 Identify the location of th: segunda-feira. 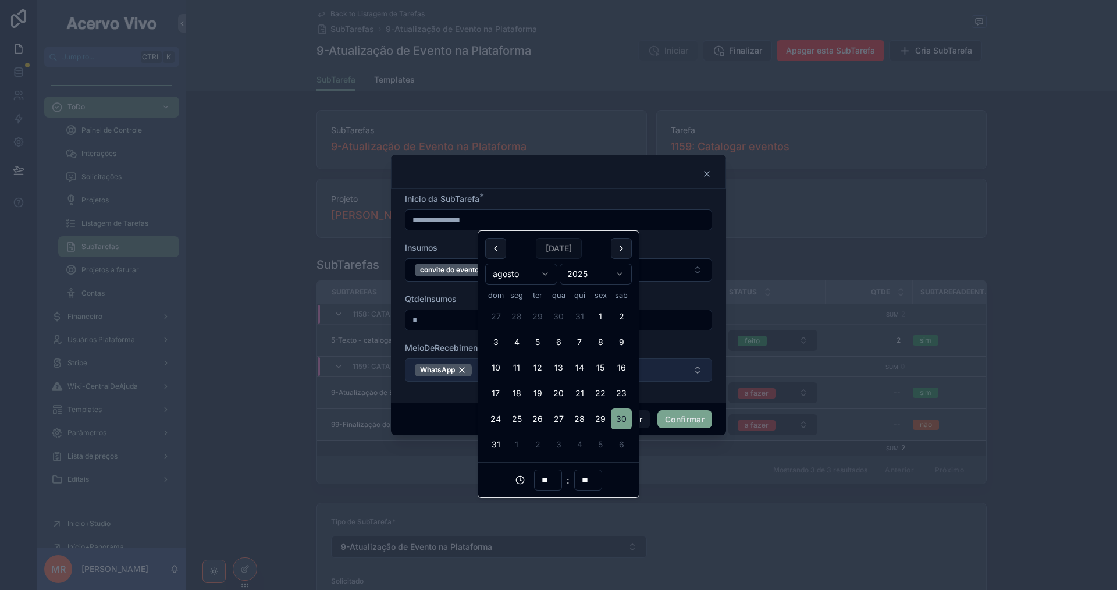
(517, 295).